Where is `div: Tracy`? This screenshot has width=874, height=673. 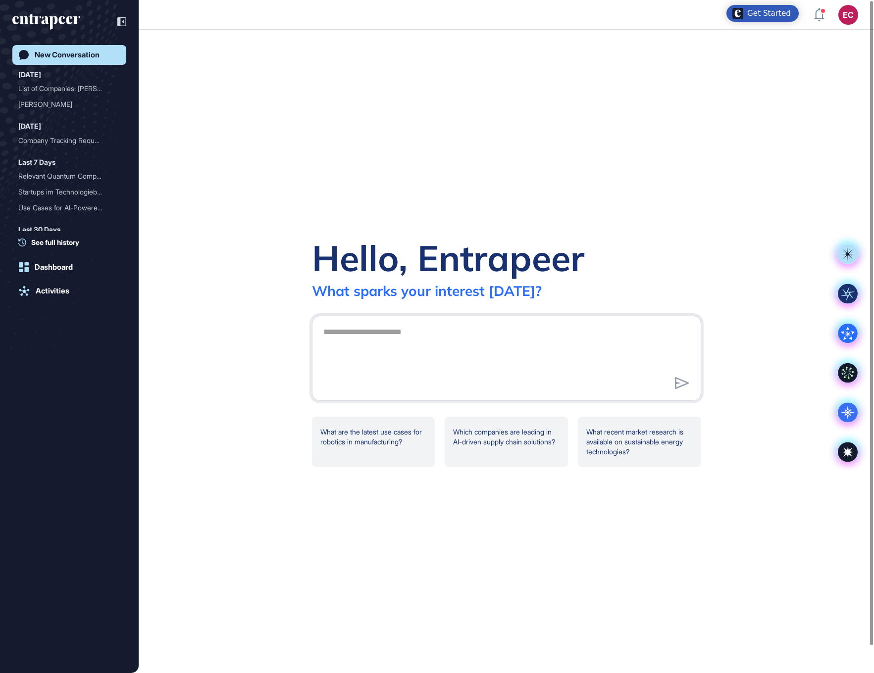 div: Tracy is located at coordinates (69, 104).